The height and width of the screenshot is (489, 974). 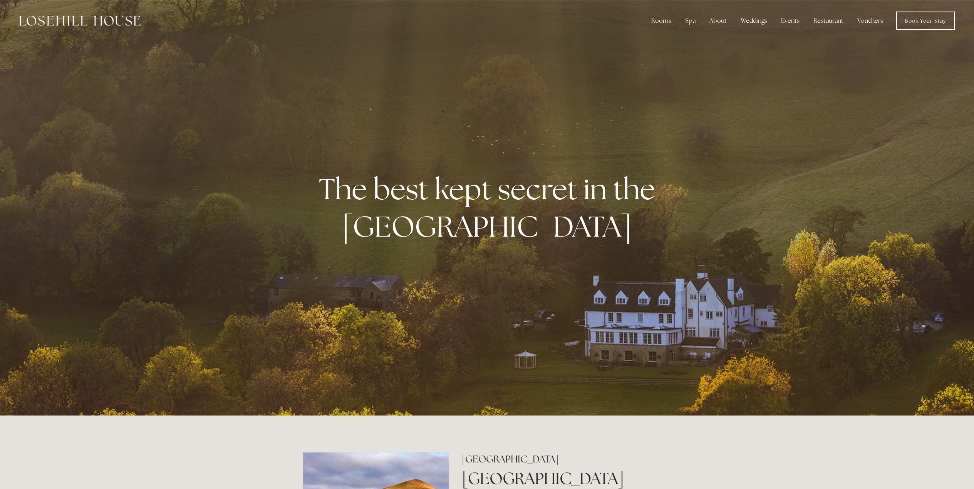 What do you see at coordinates (754, 21) in the screenshot?
I see `div: Weddings` at bounding box center [754, 21].